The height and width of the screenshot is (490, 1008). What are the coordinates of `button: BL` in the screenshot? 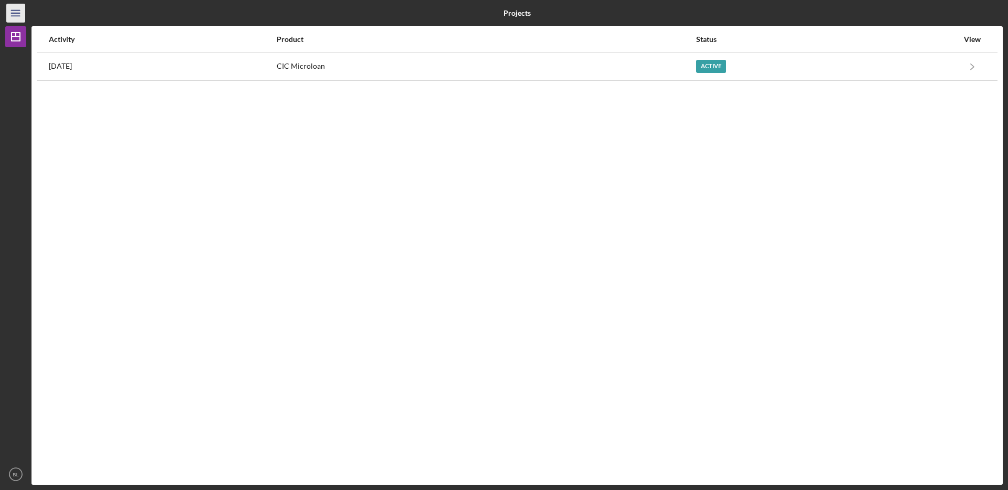 It's located at (16, 475).